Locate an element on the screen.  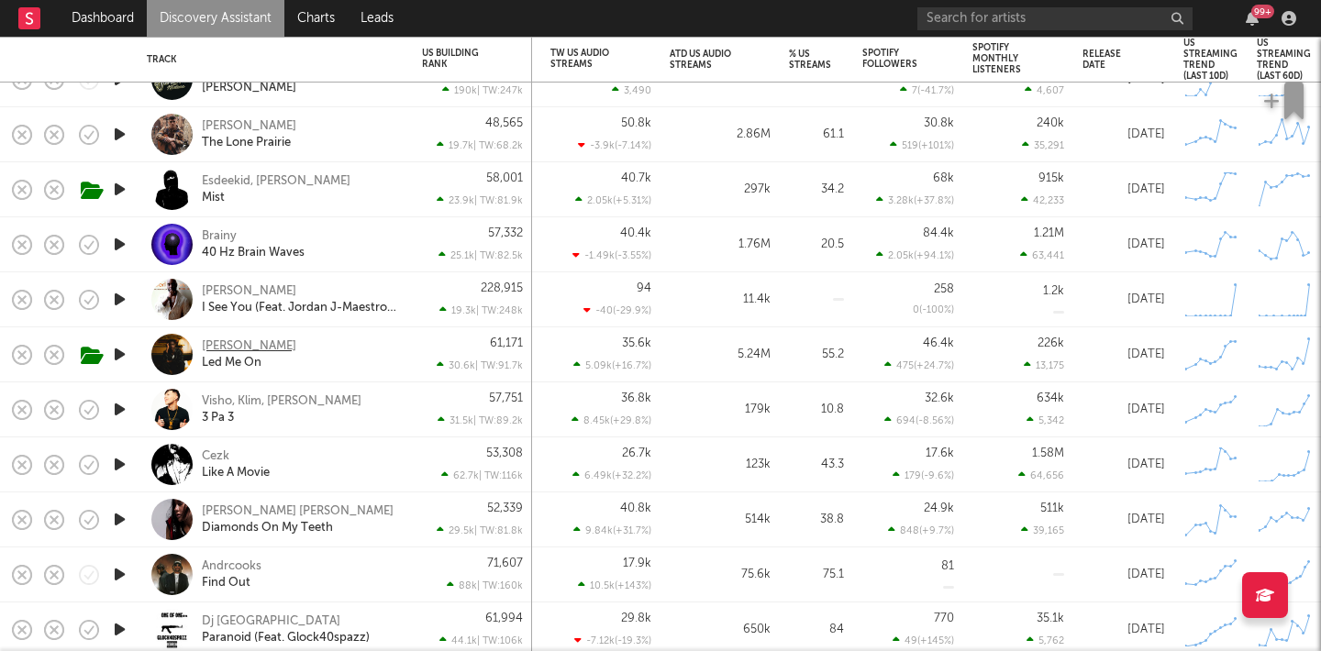
div: 17.9k is located at coordinates (637, 563).